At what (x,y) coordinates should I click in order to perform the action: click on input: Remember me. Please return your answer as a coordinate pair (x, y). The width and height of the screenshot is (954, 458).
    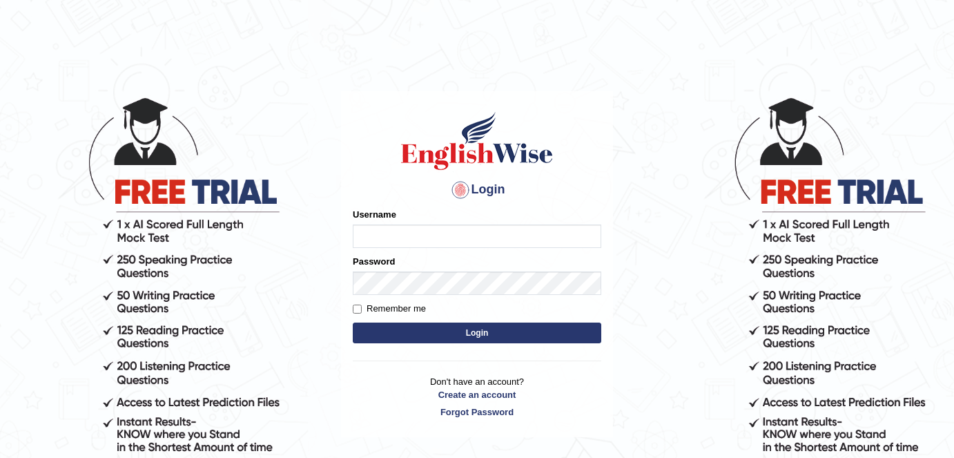
    Looking at the image, I should click on (357, 309).